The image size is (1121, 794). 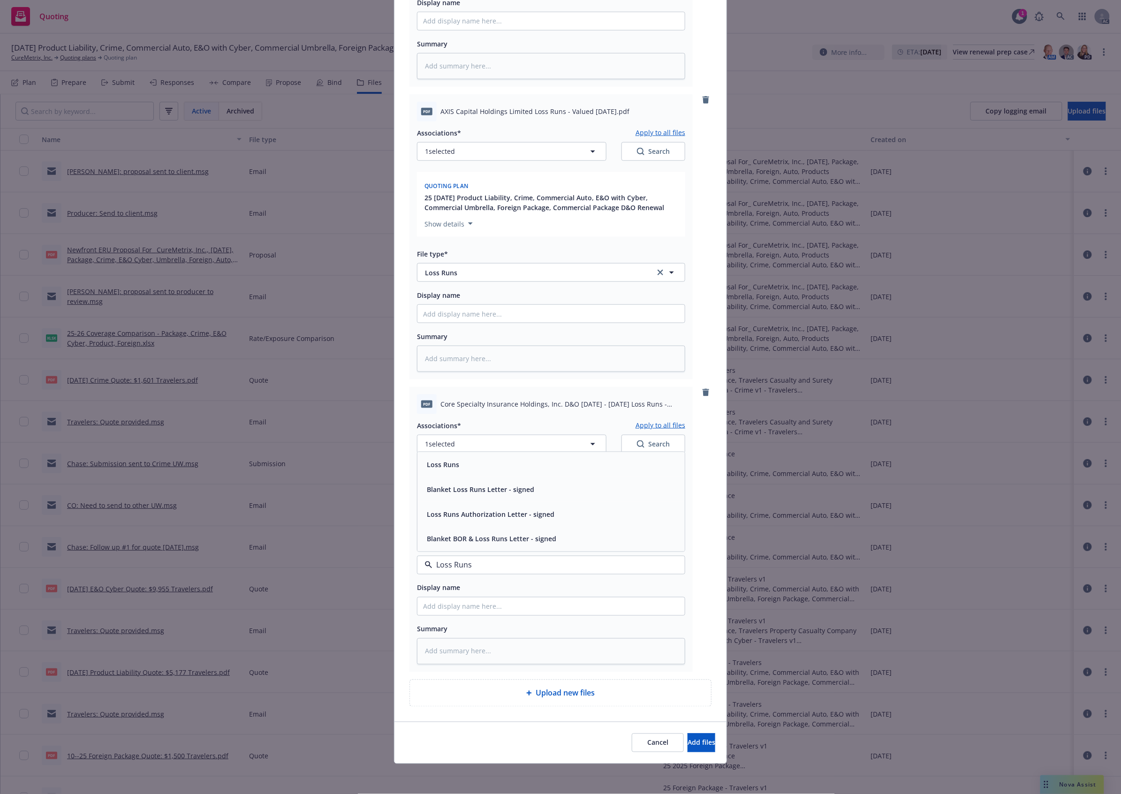 I want to click on span: Blanket Loss Runs Letter - signed, so click(x=480, y=489).